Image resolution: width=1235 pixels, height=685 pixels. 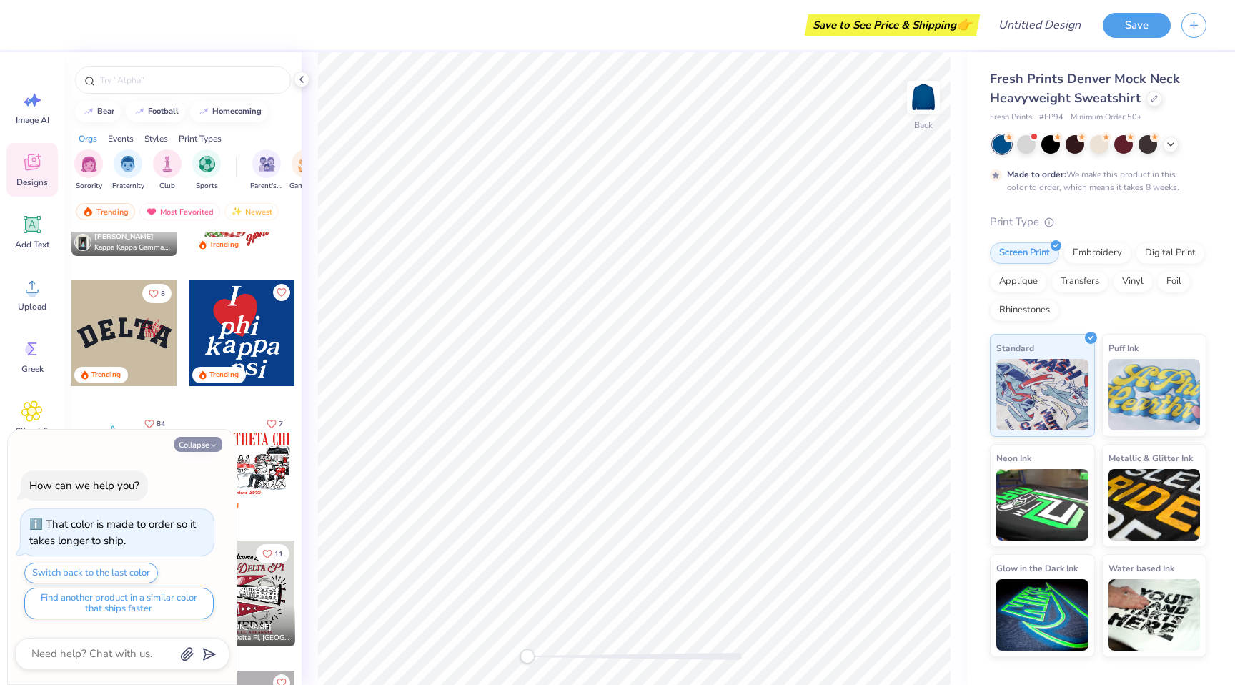 What do you see at coordinates (1151, 458) in the screenshot?
I see `span: Metallic & Glitter Ink` at bounding box center [1151, 458].